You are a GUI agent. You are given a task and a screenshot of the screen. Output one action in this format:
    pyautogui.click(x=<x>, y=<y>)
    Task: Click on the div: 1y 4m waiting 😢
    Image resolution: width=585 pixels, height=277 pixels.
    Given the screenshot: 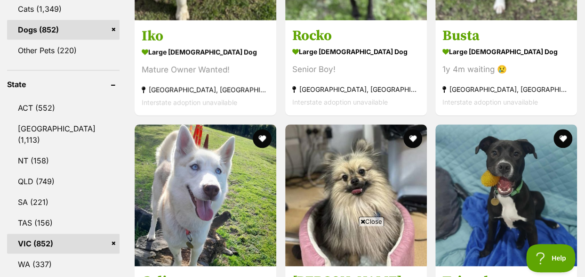 What is the action you would take?
    pyautogui.click(x=506, y=69)
    